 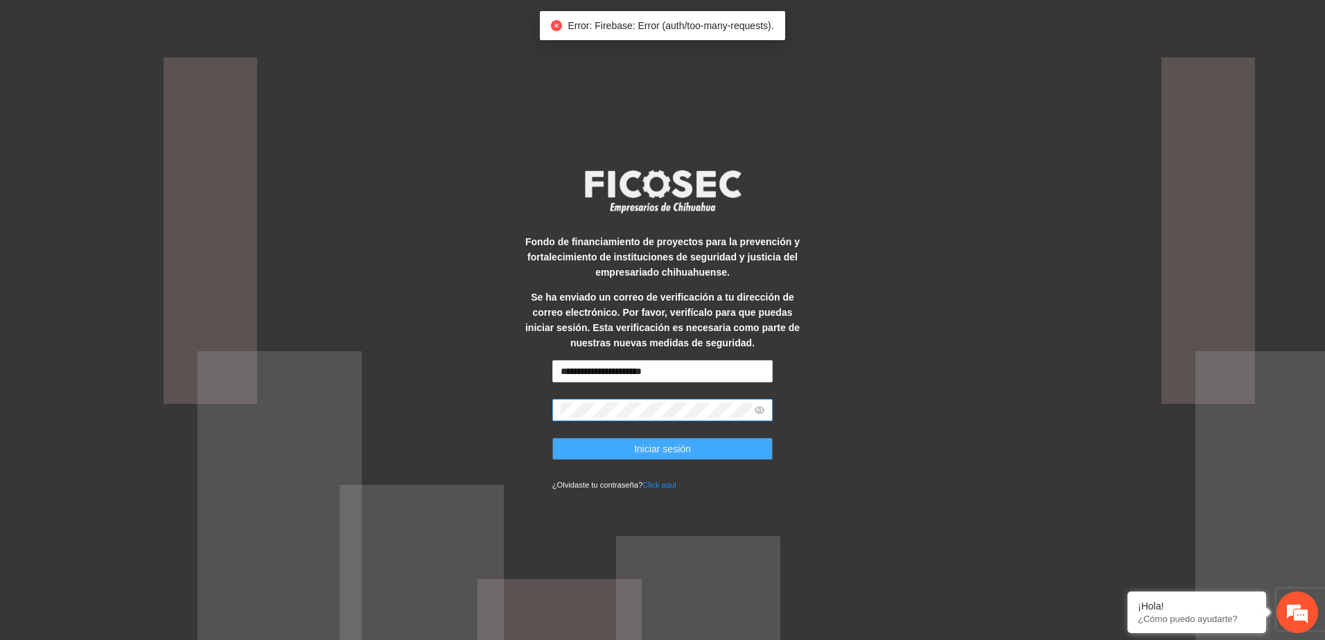 What do you see at coordinates (670, 26) in the screenshot?
I see `span: Error: Firebase: Error (auth/too-many-requests).` at bounding box center [670, 26].